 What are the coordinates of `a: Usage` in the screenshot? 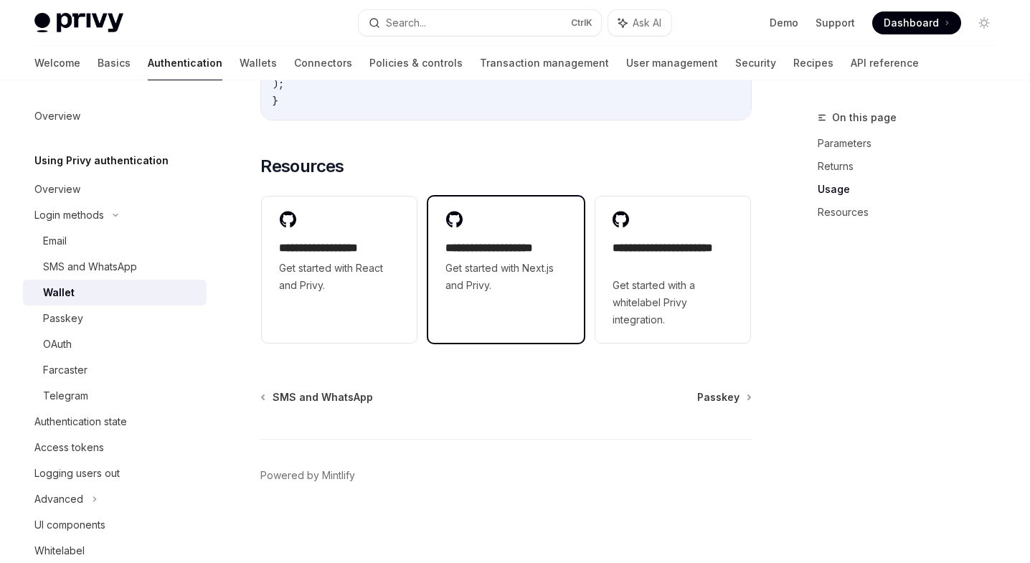 It's located at (912, 189).